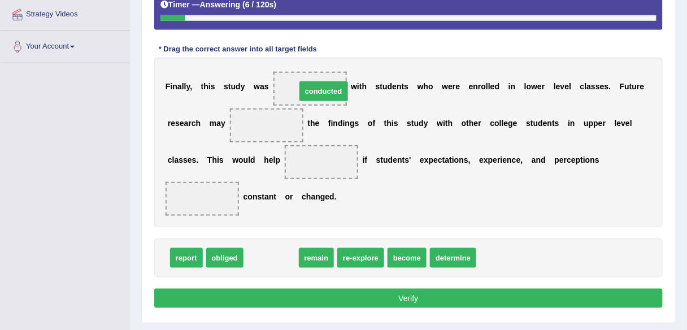 Image resolution: width=687 pixels, height=330 pixels. I want to click on span: determine, so click(453, 258).